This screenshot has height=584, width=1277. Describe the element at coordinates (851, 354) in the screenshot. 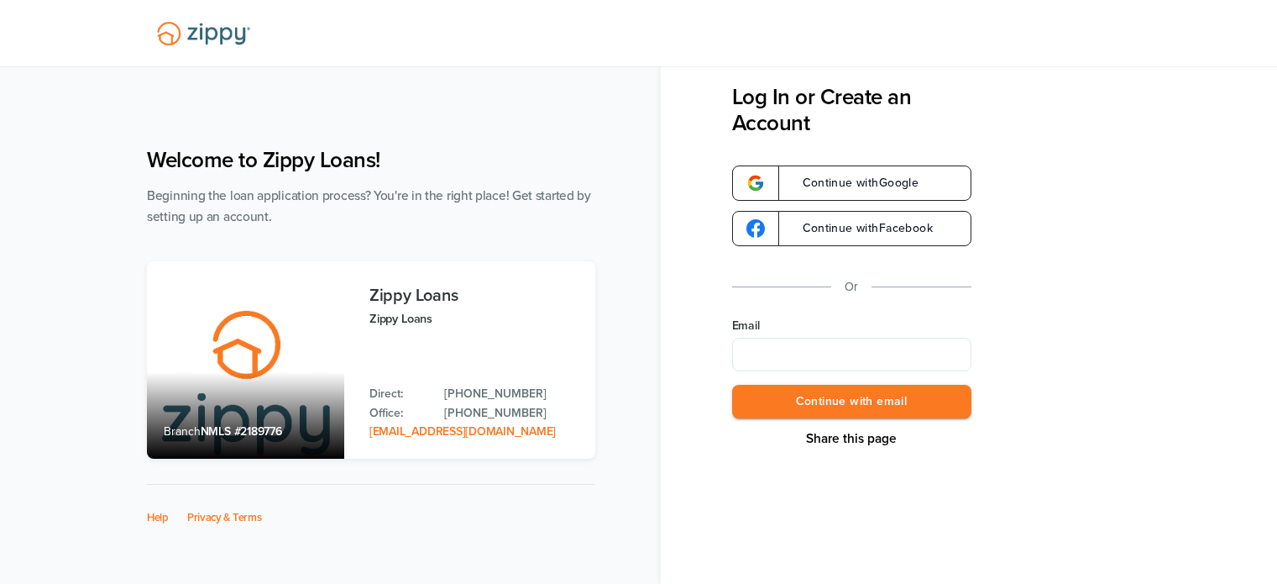

I see `input: Email Address` at that location.